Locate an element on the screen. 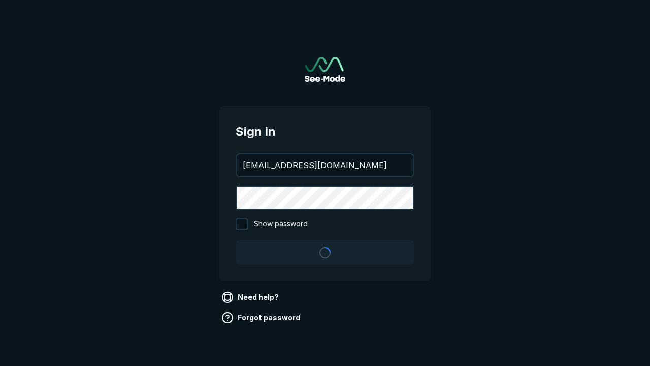 This screenshot has width=650, height=366. a: Go to sign in is located at coordinates (325, 69).